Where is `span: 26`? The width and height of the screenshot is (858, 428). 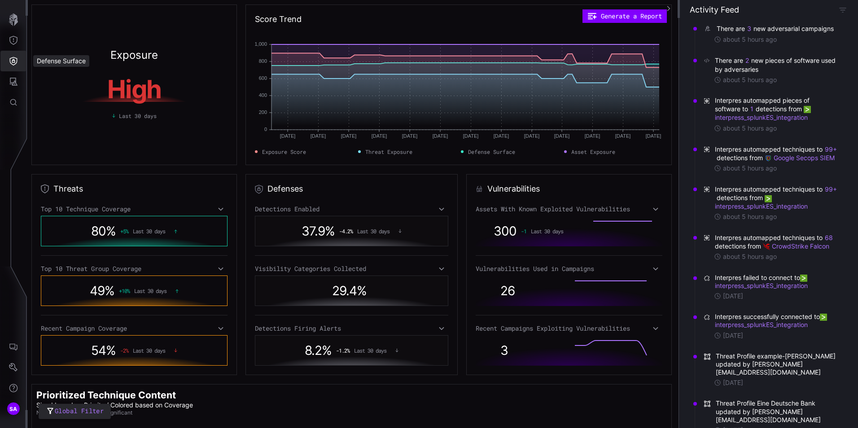
span: 26 is located at coordinates (507, 291).